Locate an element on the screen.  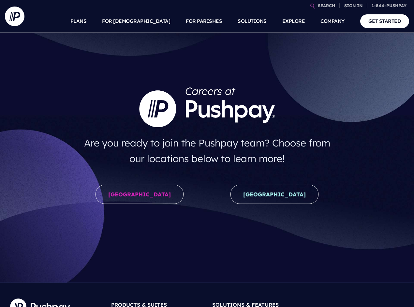
a: EXPLORE is located at coordinates (294, 21).